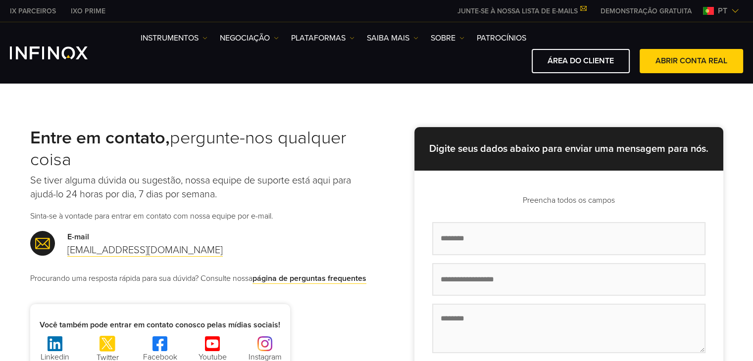  Describe the element at coordinates (203, 279) in the screenshot. I see `p: Procurando uma resposta rápida para sua dúvida? Consulte nossa` at that location.